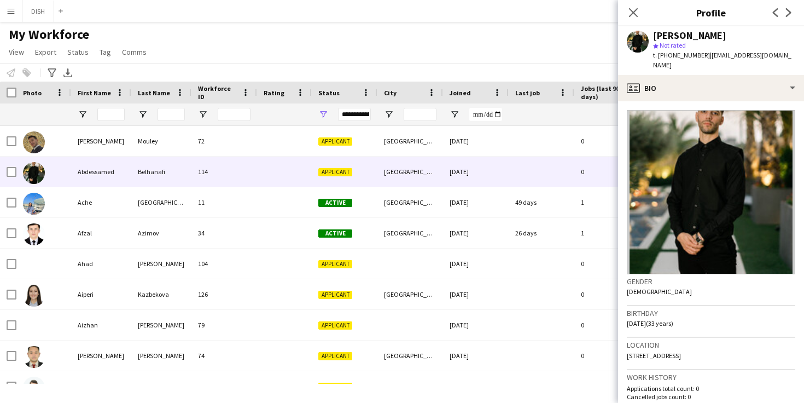 Image resolution: width=804 pixels, height=403 pixels. Describe the element at coordinates (711, 345) in the screenshot. I see `h3: Location` at that location.